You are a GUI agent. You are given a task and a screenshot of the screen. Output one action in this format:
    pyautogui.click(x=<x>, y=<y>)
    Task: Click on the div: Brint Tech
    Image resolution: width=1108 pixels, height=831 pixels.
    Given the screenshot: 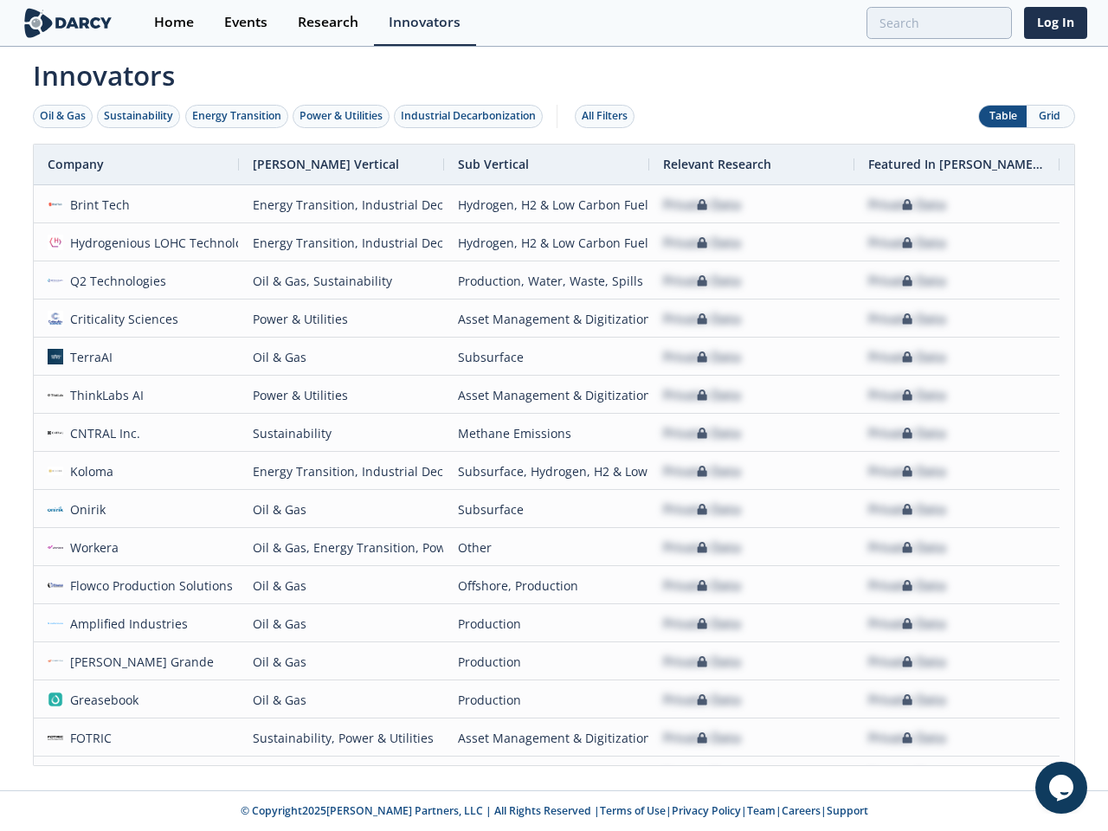 What is the action you would take?
    pyautogui.click(x=97, y=204)
    